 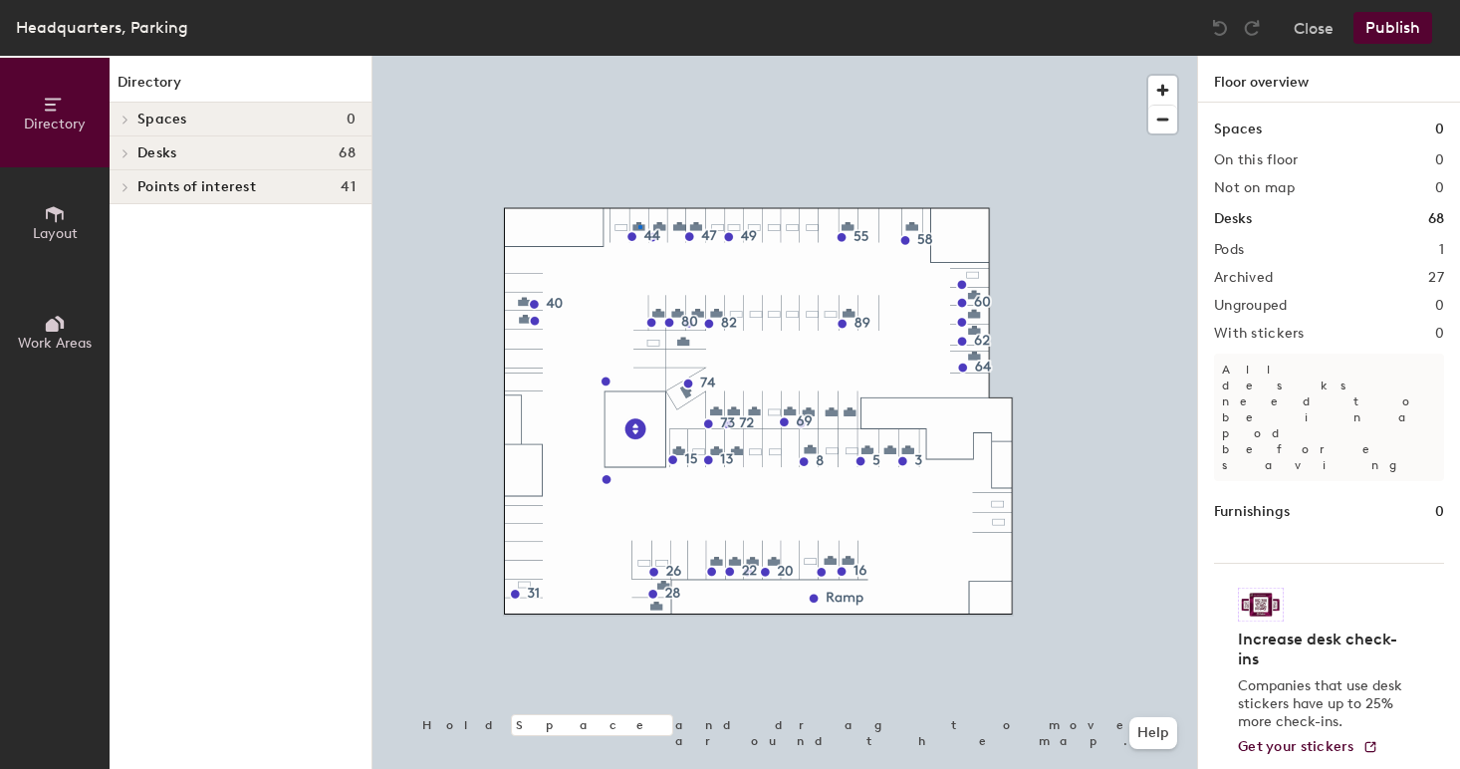 What do you see at coordinates (1229, 250) in the screenshot?
I see `h2: Pods` at bounding box center [1229, 250].